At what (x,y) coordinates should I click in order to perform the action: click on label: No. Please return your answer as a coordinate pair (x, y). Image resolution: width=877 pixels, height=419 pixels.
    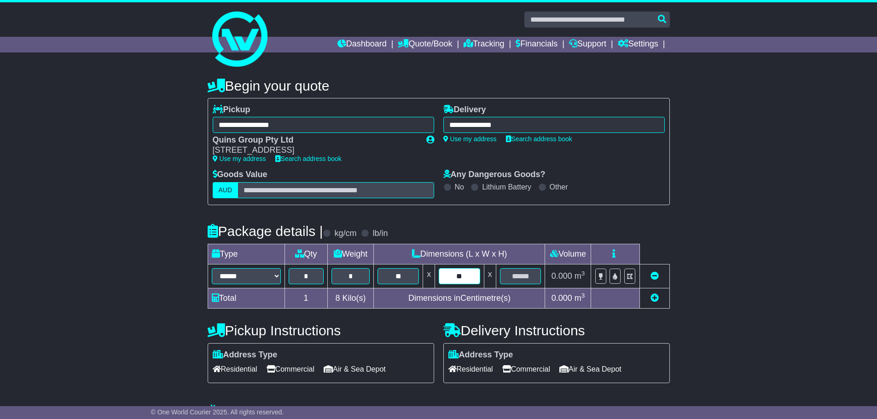
    Looking at the image, I should click on (459, 187).